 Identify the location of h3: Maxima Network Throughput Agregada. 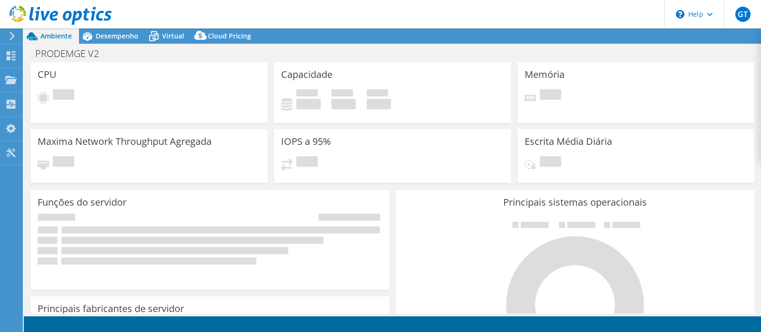
(125, 142).